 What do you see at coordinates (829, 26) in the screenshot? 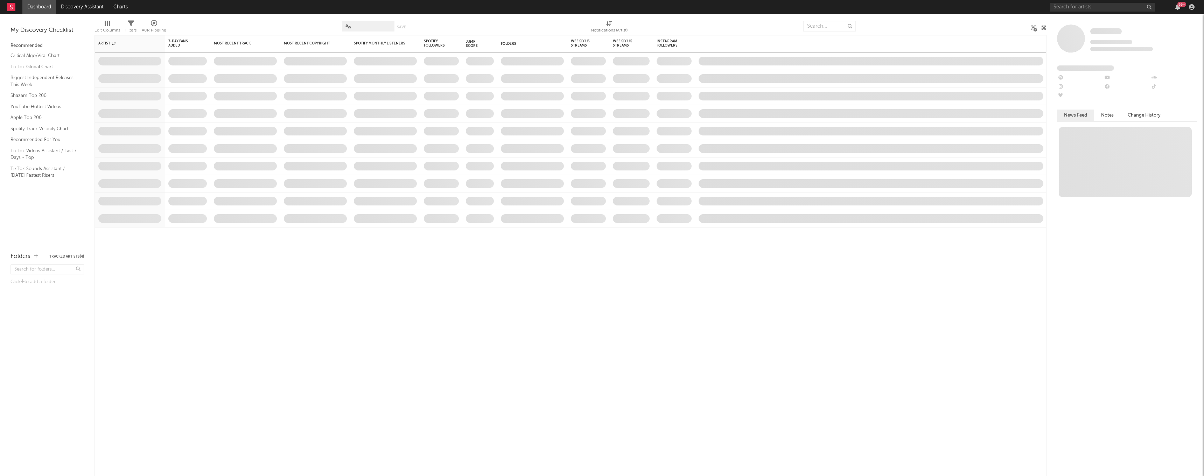
I see `input: Search...` at bounding box center [829, 26].